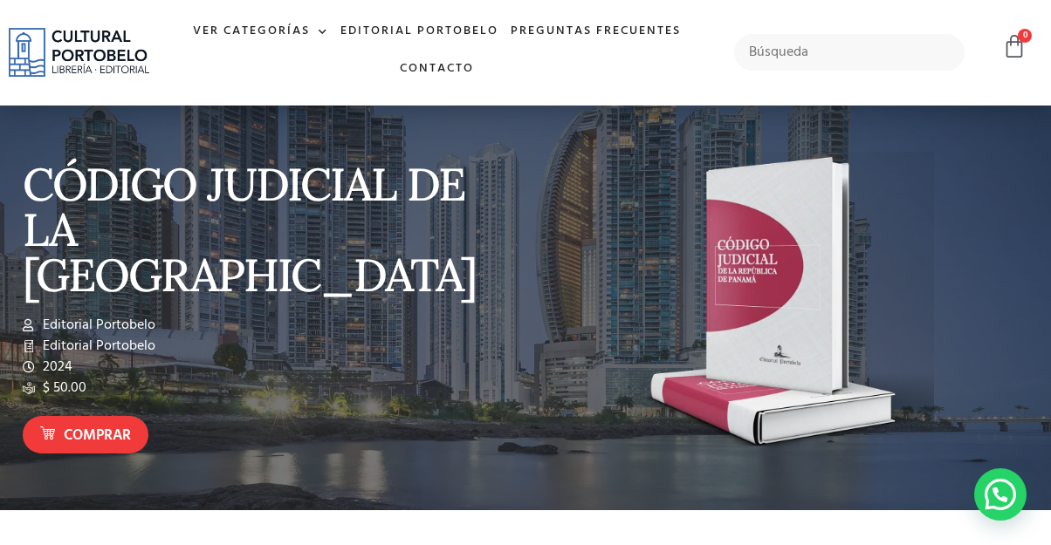 The width and height of the screenshot is (1051, 545). Describe the element at coordinates (1024, 36) in the screenshot. I see `span: 0` at that location.